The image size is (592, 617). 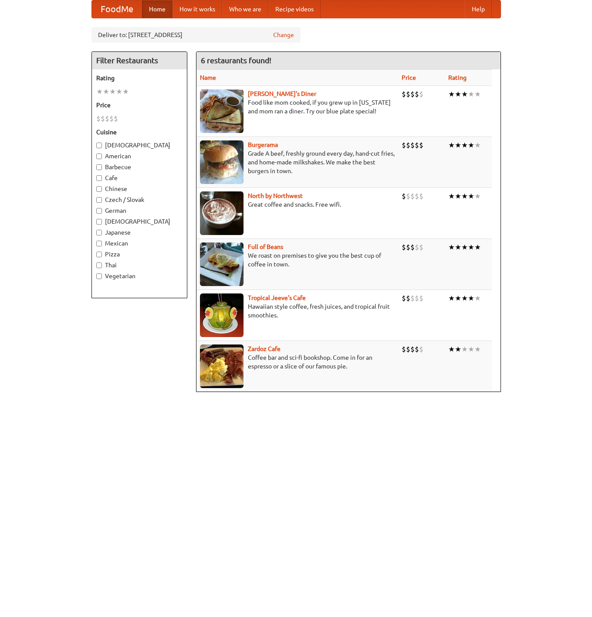 What do you see at coordinates (139, 232) in the screenshot?
I see `label: Japanese` at bounding box center [139, 232].